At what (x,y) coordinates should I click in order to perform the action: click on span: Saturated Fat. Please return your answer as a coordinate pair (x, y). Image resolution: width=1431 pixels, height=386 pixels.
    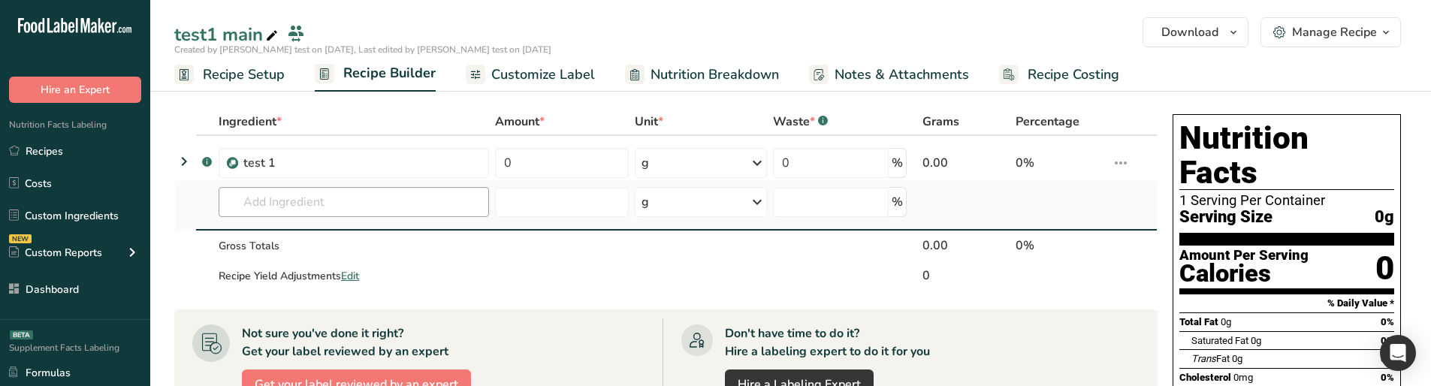
    Looking at the image, I should click on (1220, 340).